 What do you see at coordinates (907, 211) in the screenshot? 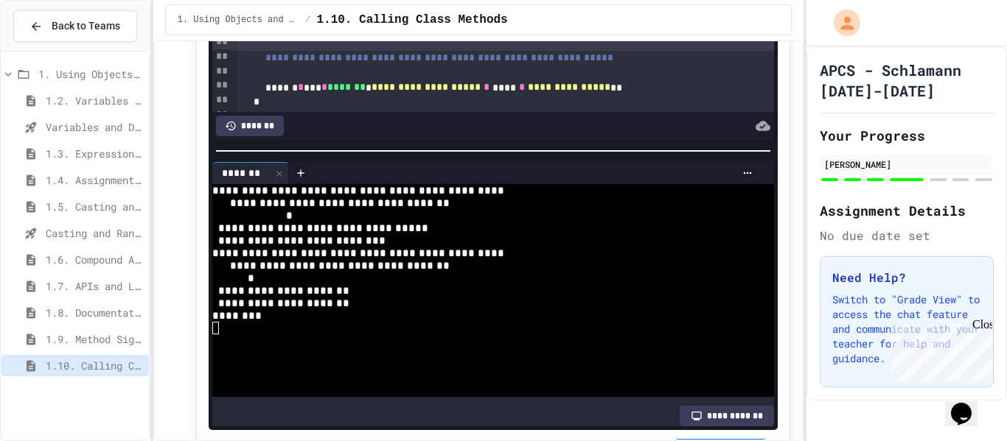
I see `h2: Assignment Details` at bounding box center [907, 211].